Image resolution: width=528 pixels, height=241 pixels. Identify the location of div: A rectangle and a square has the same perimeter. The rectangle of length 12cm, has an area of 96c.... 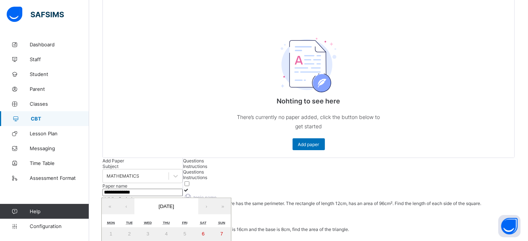
(332, 204).